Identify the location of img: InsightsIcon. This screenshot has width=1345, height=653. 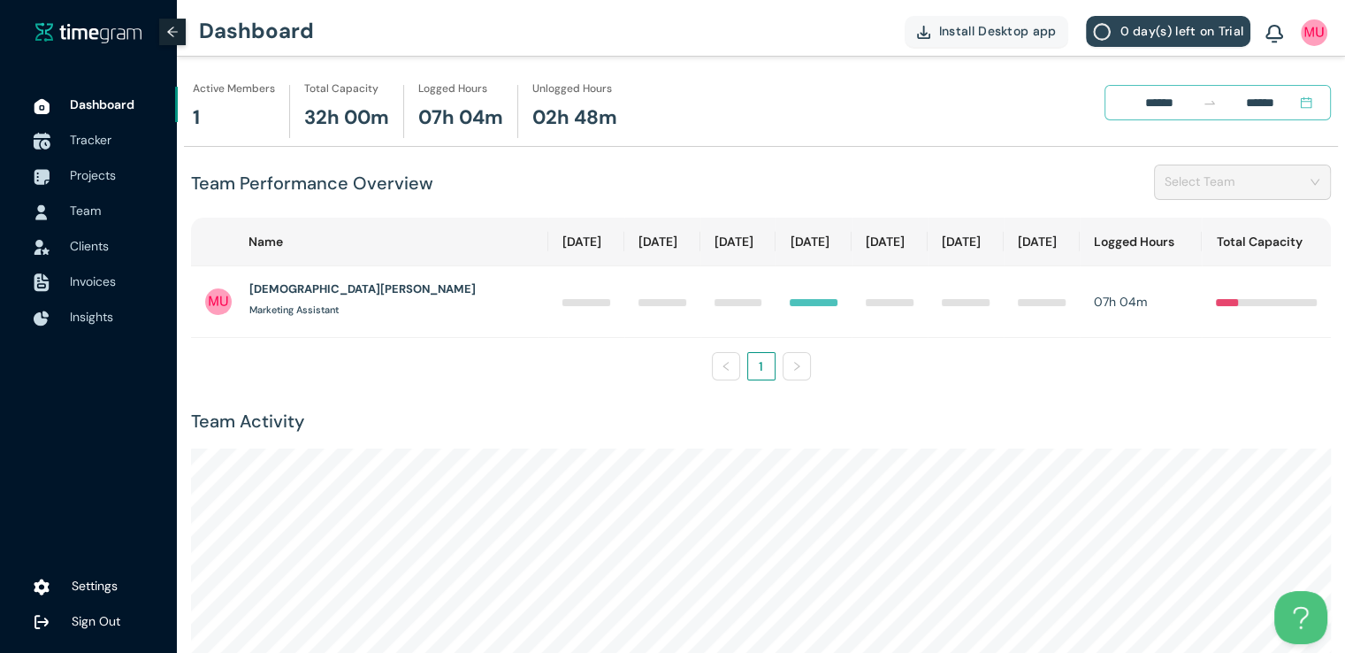
(42, 318).